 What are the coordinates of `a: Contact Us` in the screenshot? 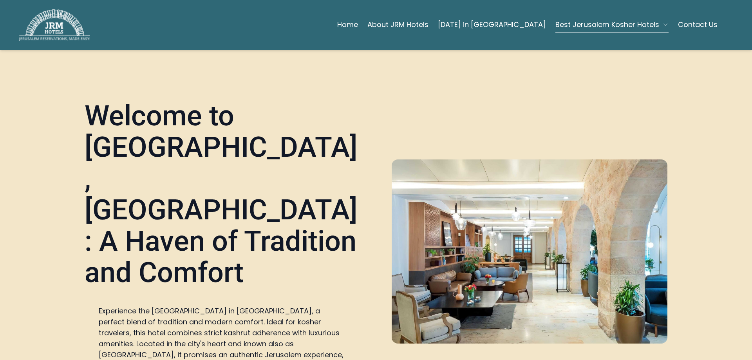 It's located at (698, 25).